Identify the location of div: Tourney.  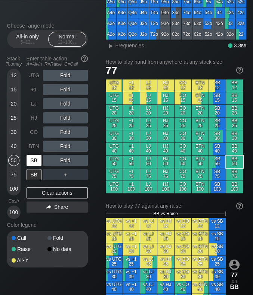
(14, 64).